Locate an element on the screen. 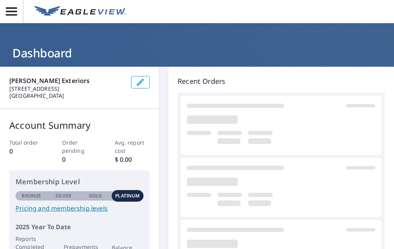 The image size is (394, 249). p: Order pending is located at coordinates (80, 147).